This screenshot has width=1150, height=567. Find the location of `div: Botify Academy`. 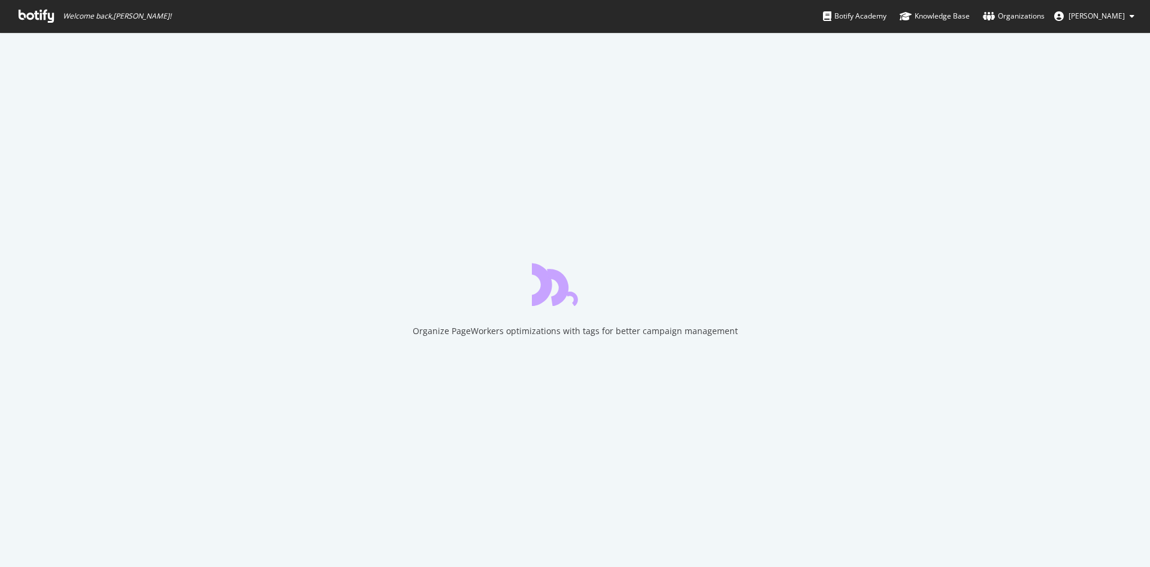

div: Botify Academy is located at coordinates (854, 16).